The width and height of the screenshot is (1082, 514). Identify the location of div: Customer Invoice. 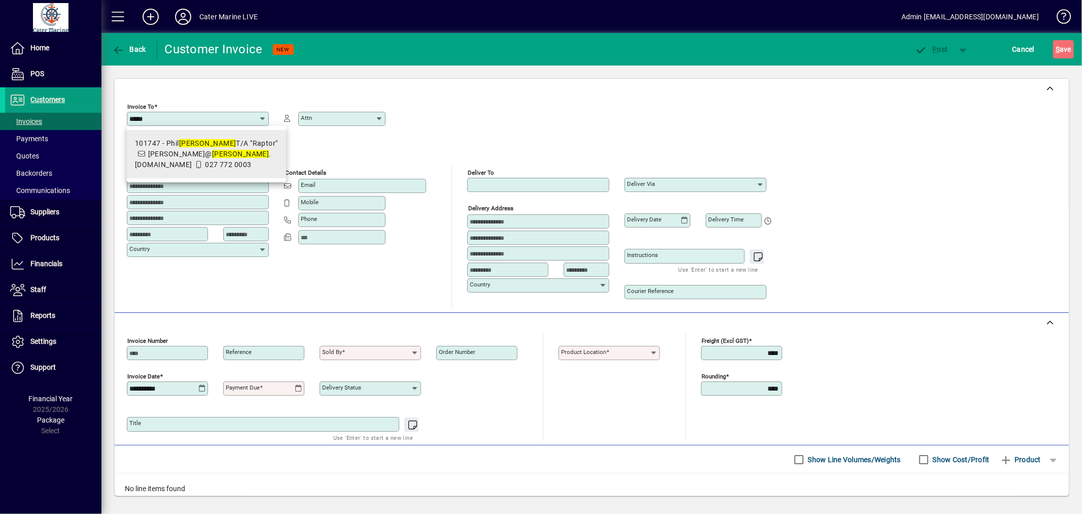
(214, 49).